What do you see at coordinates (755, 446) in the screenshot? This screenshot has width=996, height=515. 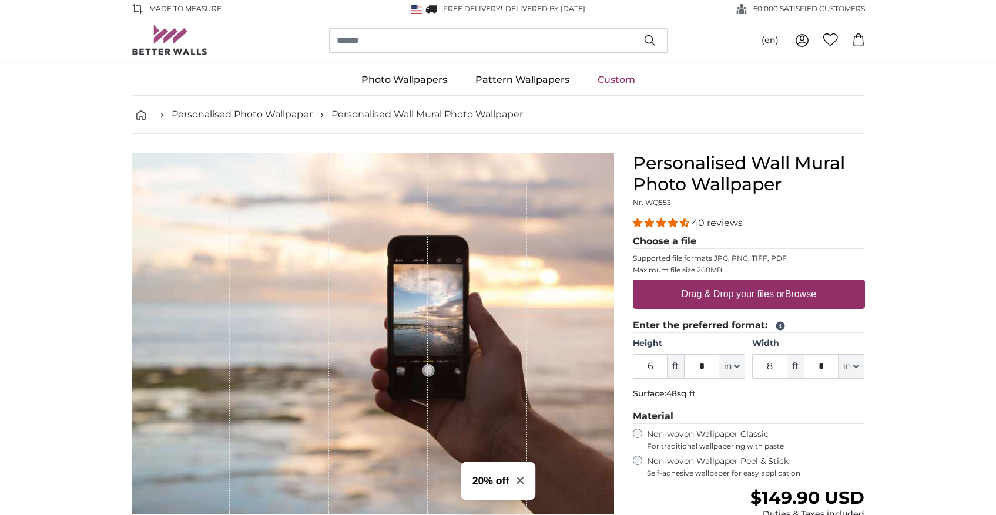 I see `span: For traditional wallpapering with paste` at bounding box center [755, 446].